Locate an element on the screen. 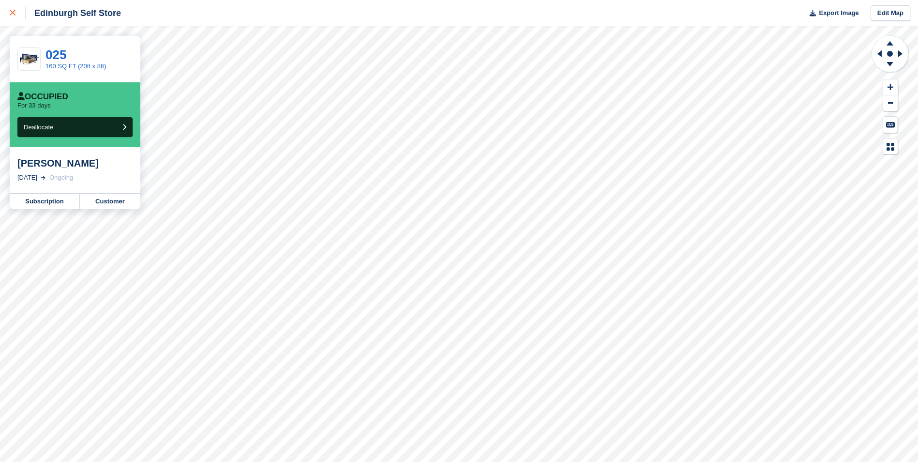 The width and height of the screenshot is (918, 462). span: Export Image is located at coordinates (839, 13).